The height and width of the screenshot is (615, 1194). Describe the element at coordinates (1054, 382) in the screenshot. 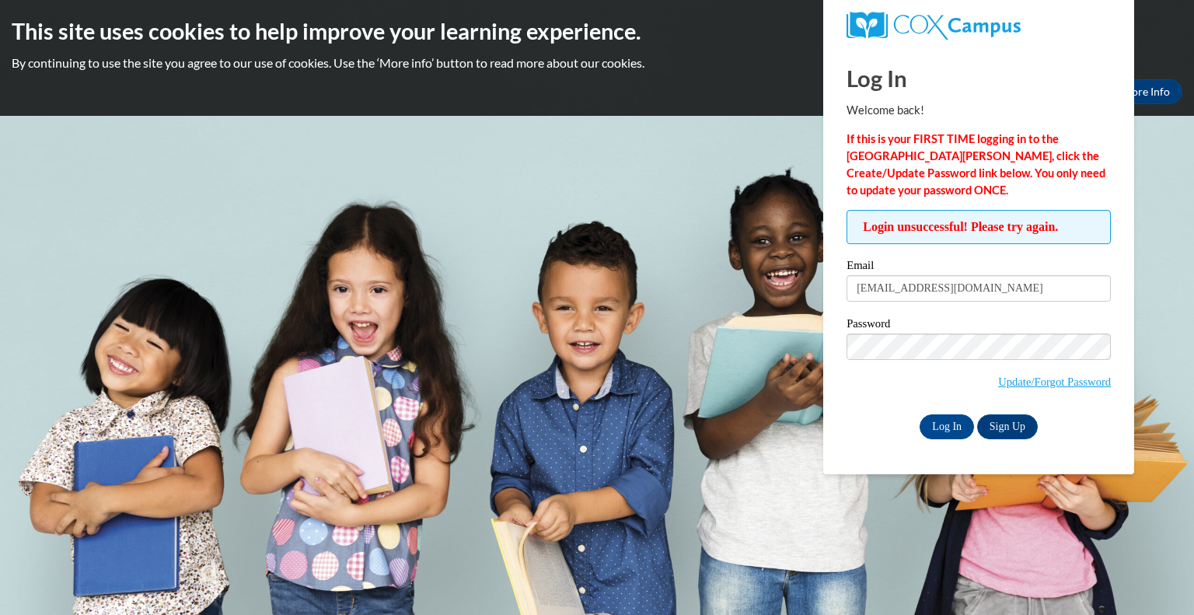

I see `a: Update/Forgot Password` at that location.